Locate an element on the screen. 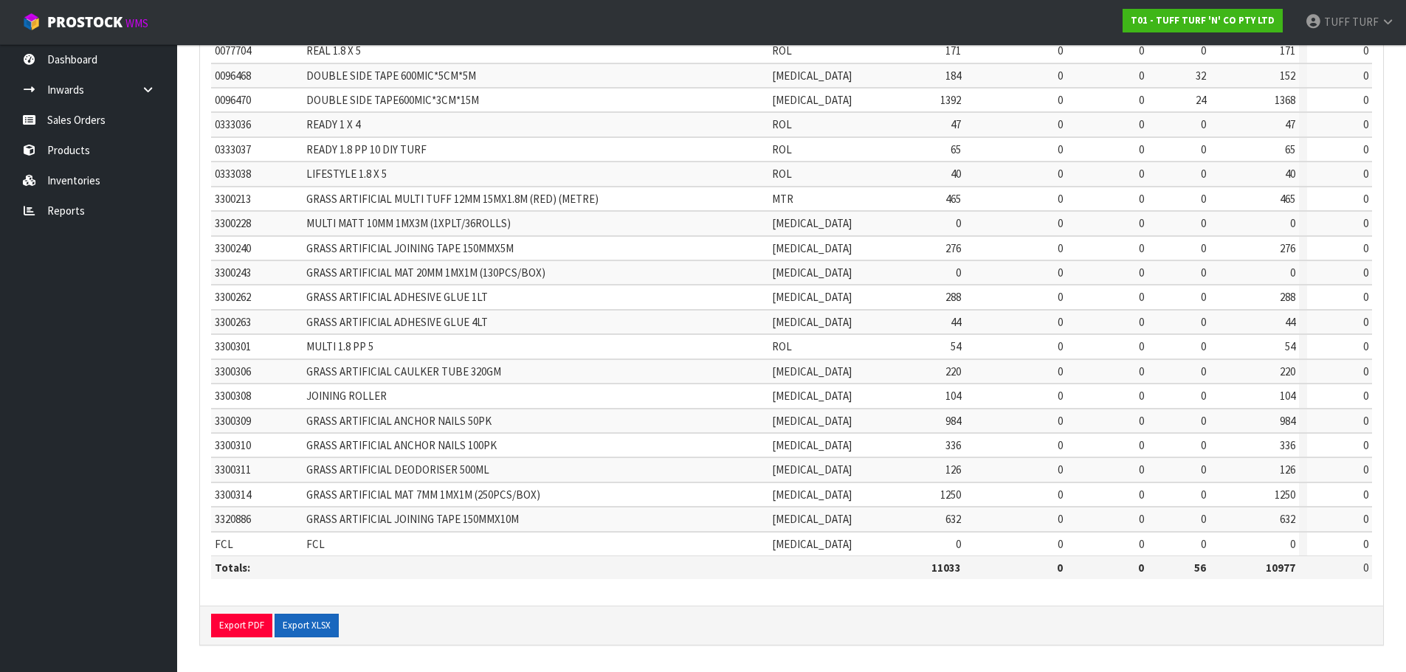 The image size is (1406, 672). span: 3300308 is located at coordinates (232, 396).